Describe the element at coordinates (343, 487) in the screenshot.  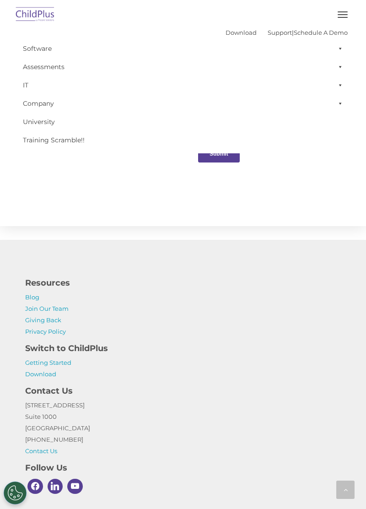
I see `div: Chat Widget` at that location.